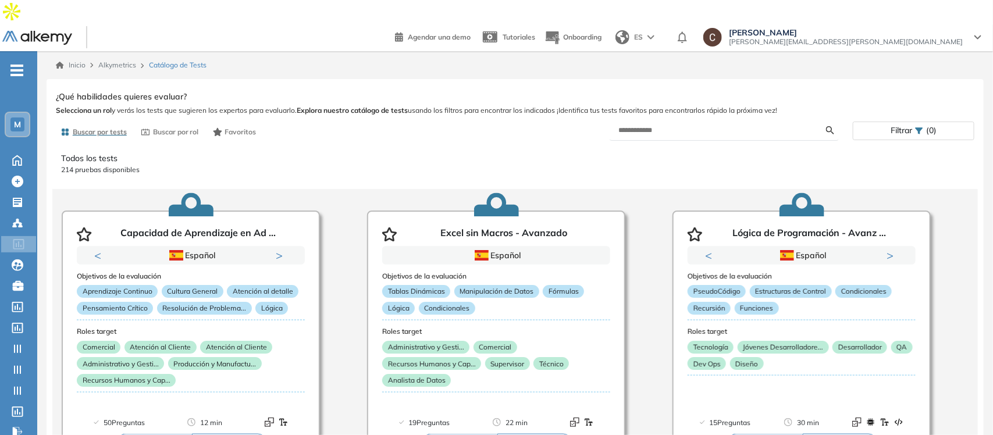 The height and width of the screenshot is (435, 993). What do you see at coordinates (902, 347) in the screenshot?
I see `p: QA` at bounding box center [902, 347].